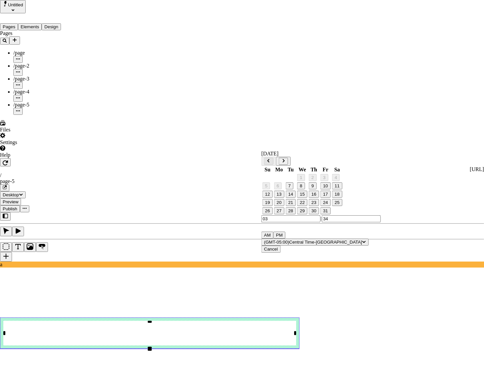 The width and height of the screenshot is (484, 390). What do you see at coordinates (325, 186) in the screenshot?
I see `button: 10` at bounding box center [325, 186].